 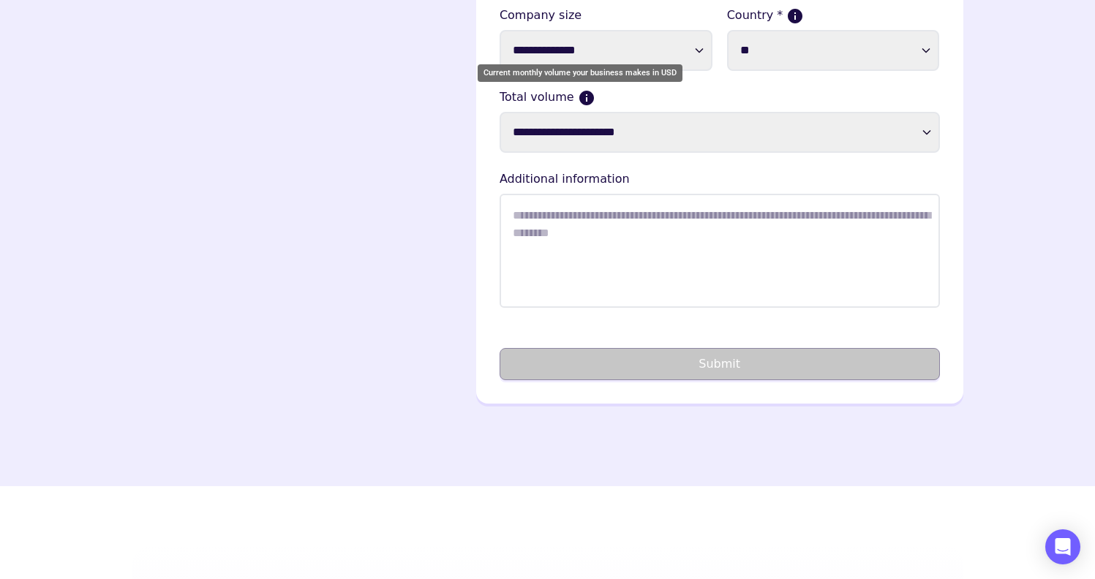 I want to click on label: Total volume, so click(x=720, y=97).